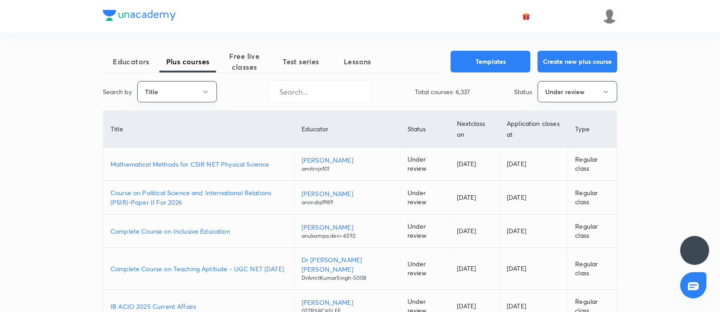  I want to click on button: Under review, so click(578, 92).